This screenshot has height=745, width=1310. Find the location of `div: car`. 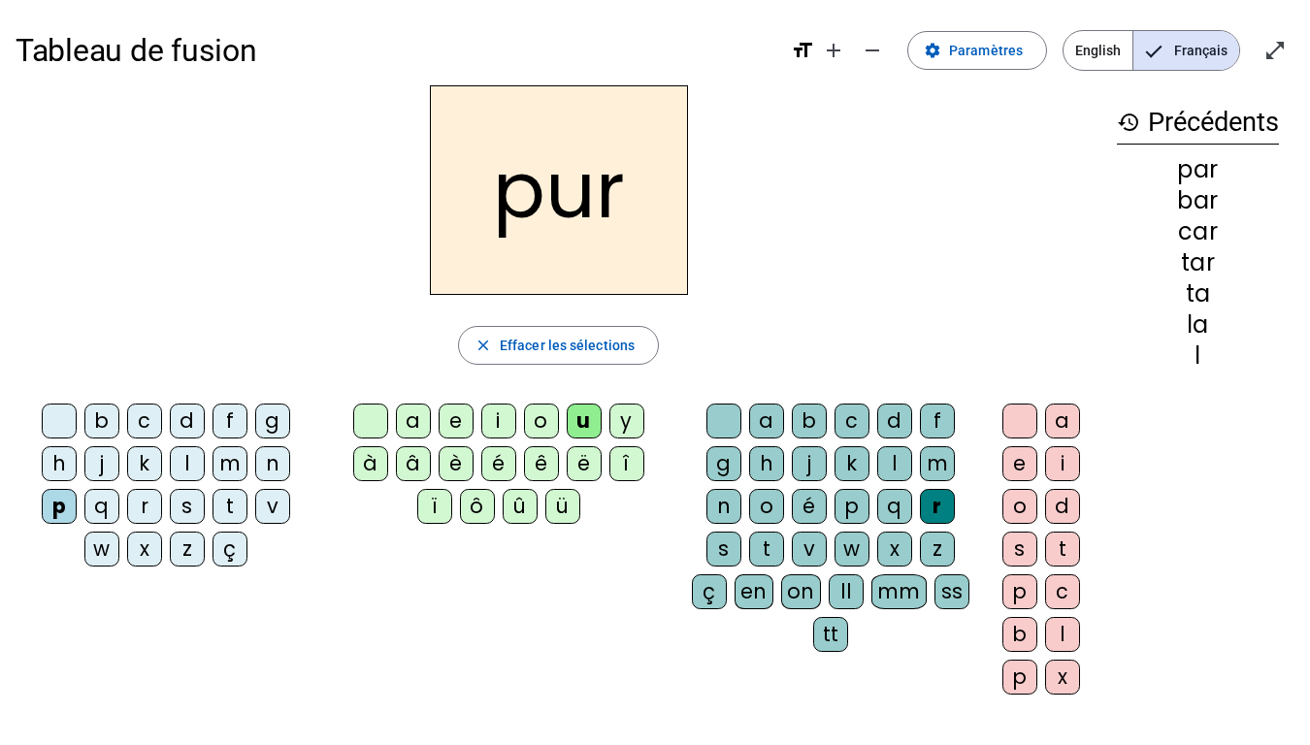

div: car is located at coordinates (1197, 232).